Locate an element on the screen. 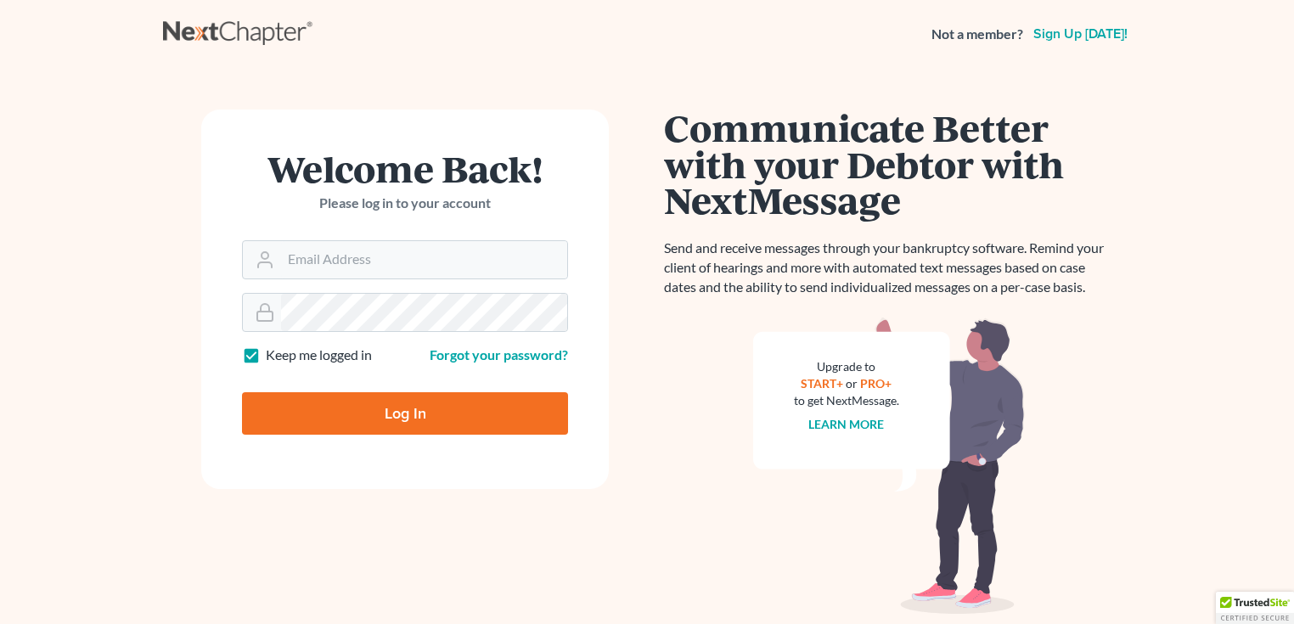  input: Email Address is located at coordinates (424, 260).